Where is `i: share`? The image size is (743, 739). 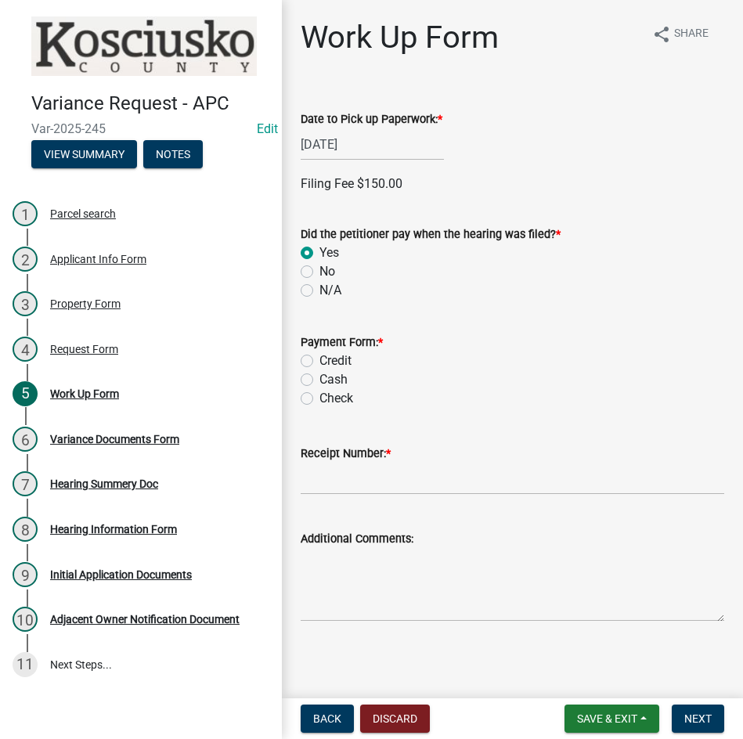 i: share is located at coordinates (662, 34).